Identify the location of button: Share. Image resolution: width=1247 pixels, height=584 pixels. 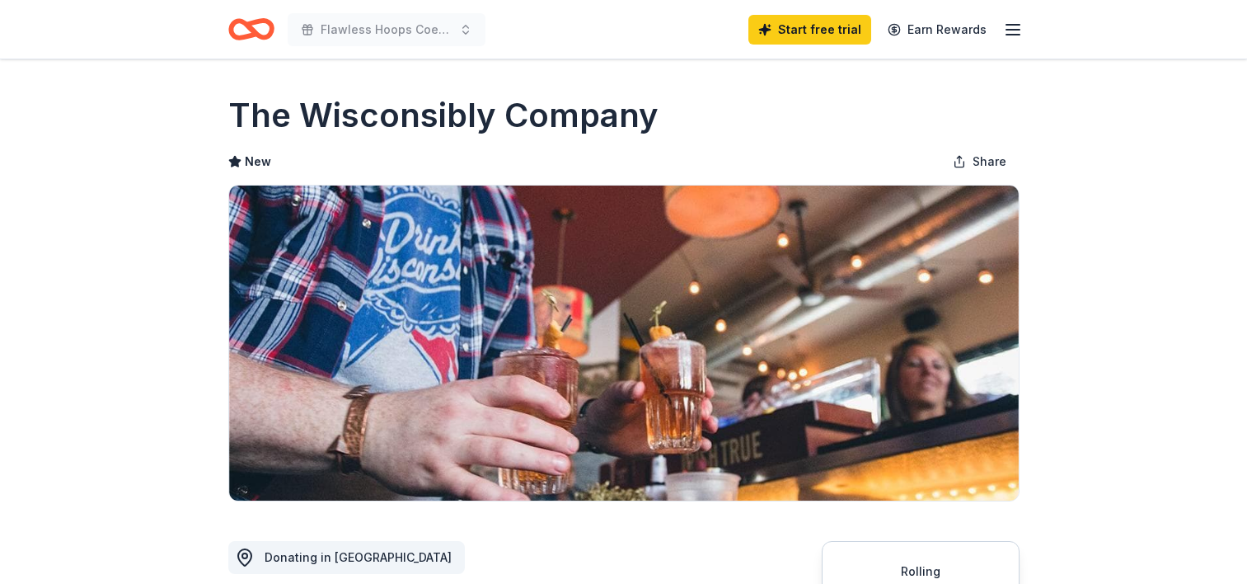
(979, 162).